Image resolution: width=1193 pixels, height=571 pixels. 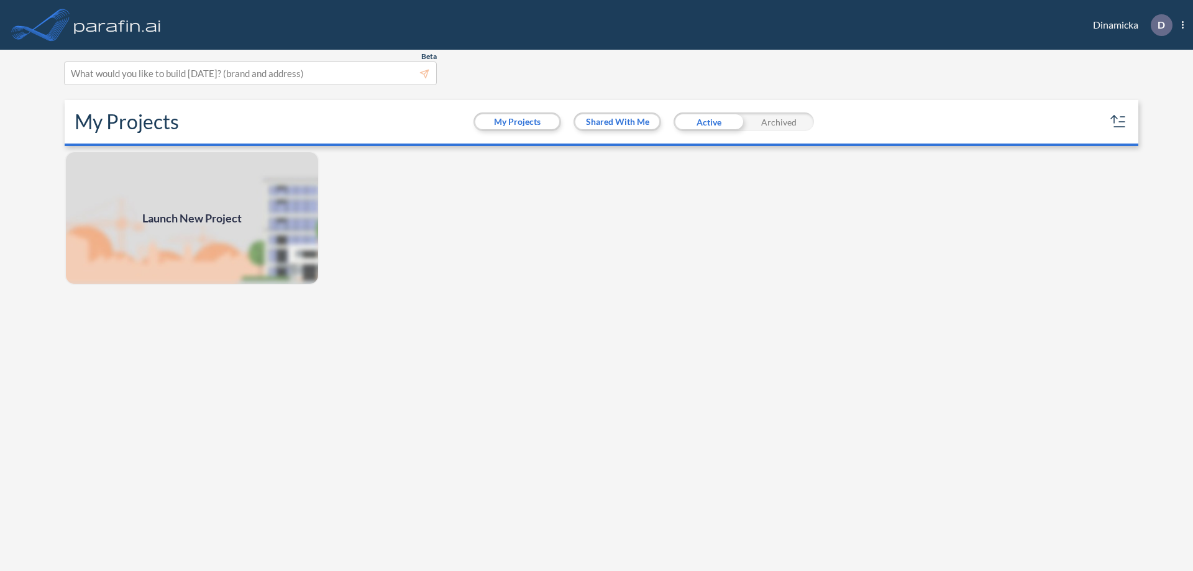 What do you see at coordinates (617, 122) in the screenshot?
I see `button: Shared With Me` at bounding box center [617, 122].